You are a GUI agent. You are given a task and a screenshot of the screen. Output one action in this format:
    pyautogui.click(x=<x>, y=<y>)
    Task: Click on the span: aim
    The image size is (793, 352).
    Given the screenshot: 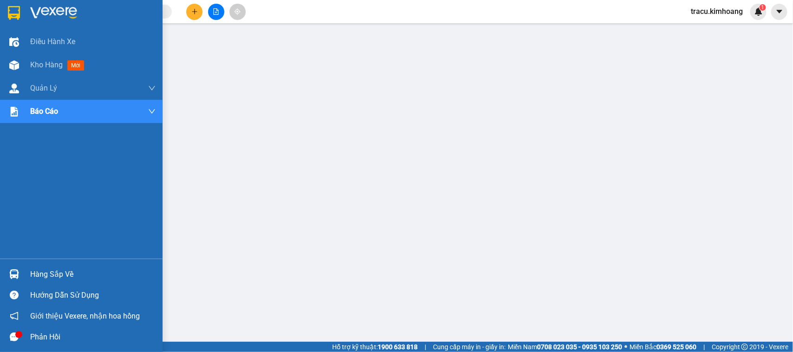 What is the action you would take?
    pyautogui.click(x=237, y=12)
    